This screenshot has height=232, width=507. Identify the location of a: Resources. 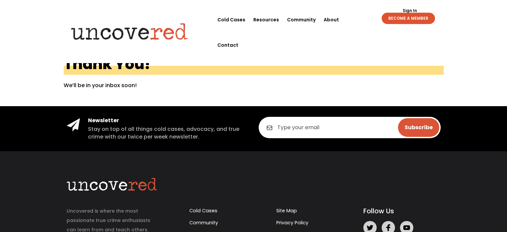
(266, 20).